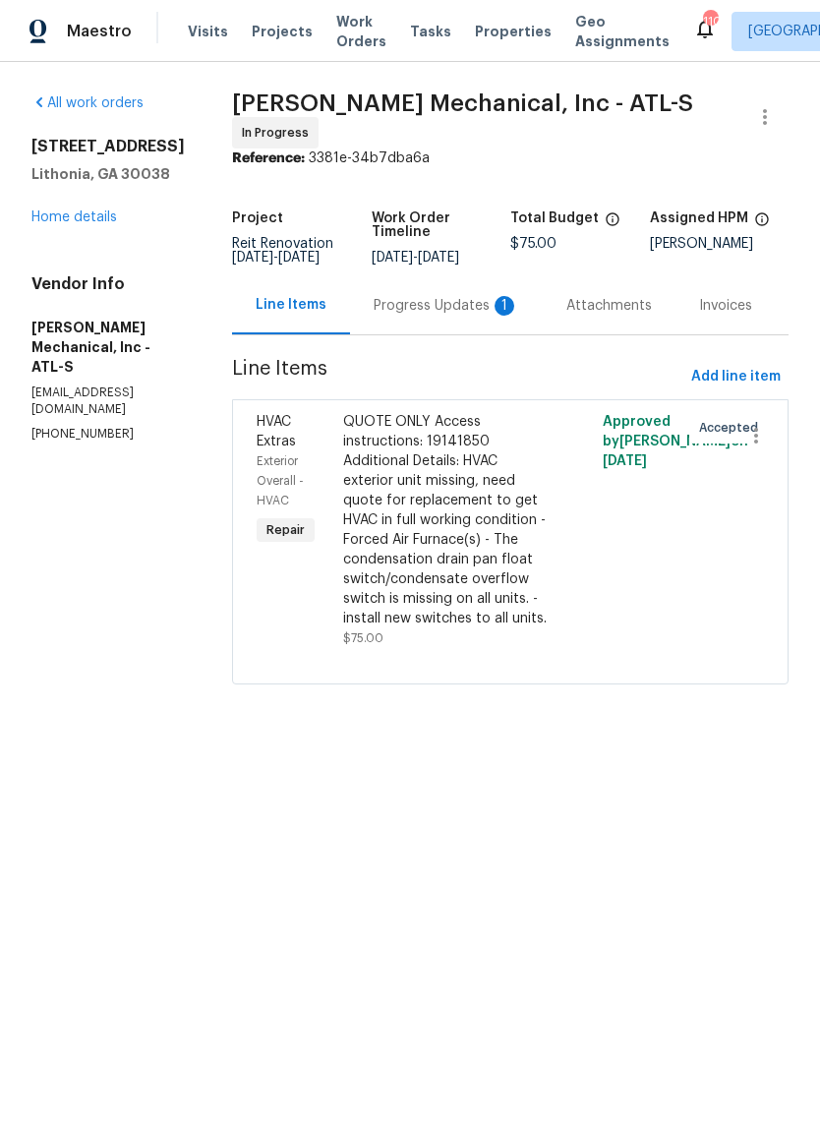 The width and height of the screenshot is (820, 1126). Describe the element at coordinates (735, 377) in the screenshot. I see `button: Add line item` at that location.